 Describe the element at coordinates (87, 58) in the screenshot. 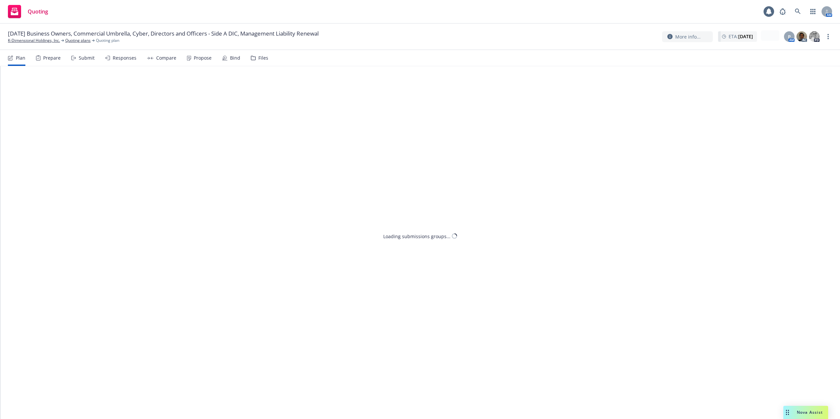

I see `div: Submit` at that location.